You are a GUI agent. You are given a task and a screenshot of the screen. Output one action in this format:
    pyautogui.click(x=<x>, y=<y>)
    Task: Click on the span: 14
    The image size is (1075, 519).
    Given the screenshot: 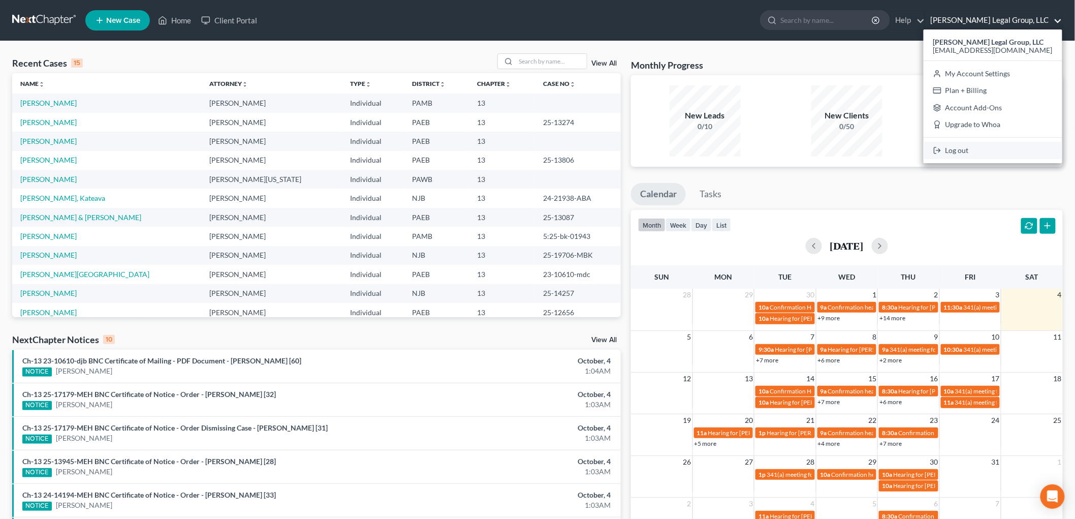 What is the action you would take?
    pyautogui.click(x=811, y=378)
    